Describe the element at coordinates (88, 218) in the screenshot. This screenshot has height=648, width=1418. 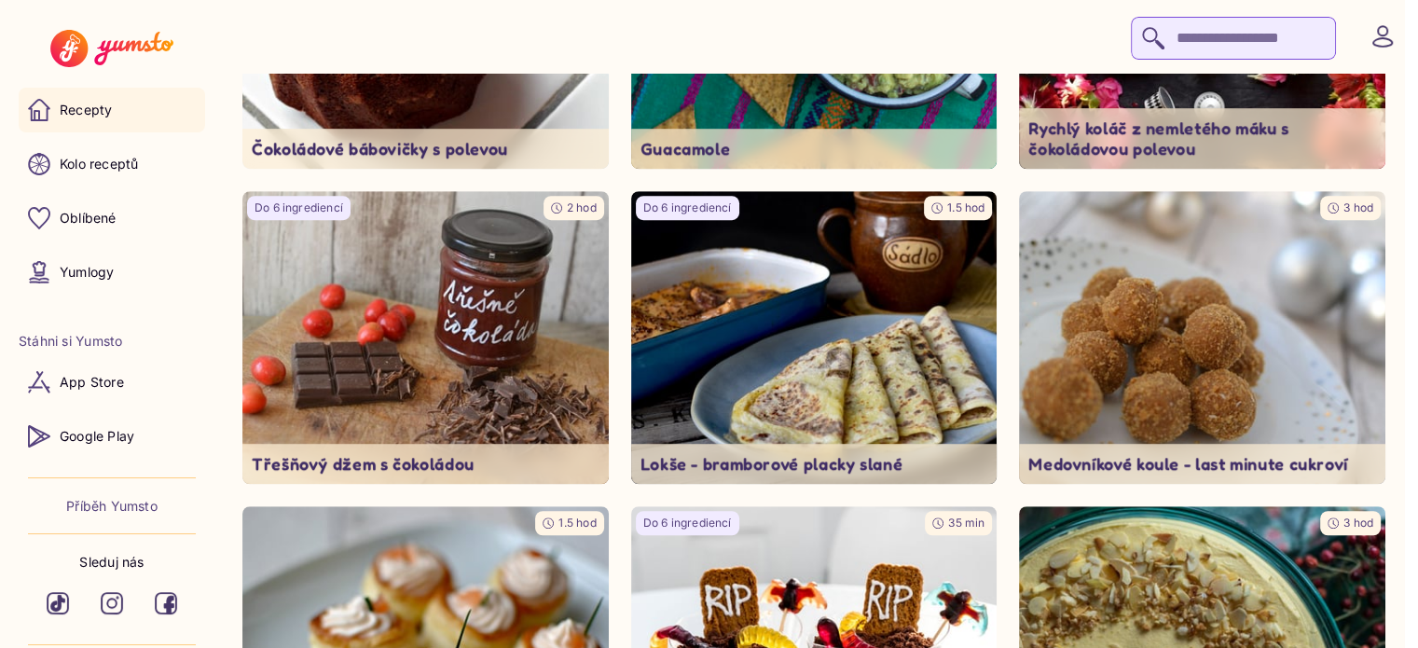
I see `p: Oblíbené` at that location.